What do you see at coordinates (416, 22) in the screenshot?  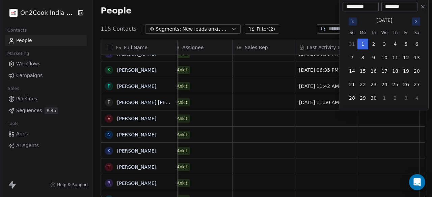 I see `button: Go to next month` at bounding box center [416, 22].